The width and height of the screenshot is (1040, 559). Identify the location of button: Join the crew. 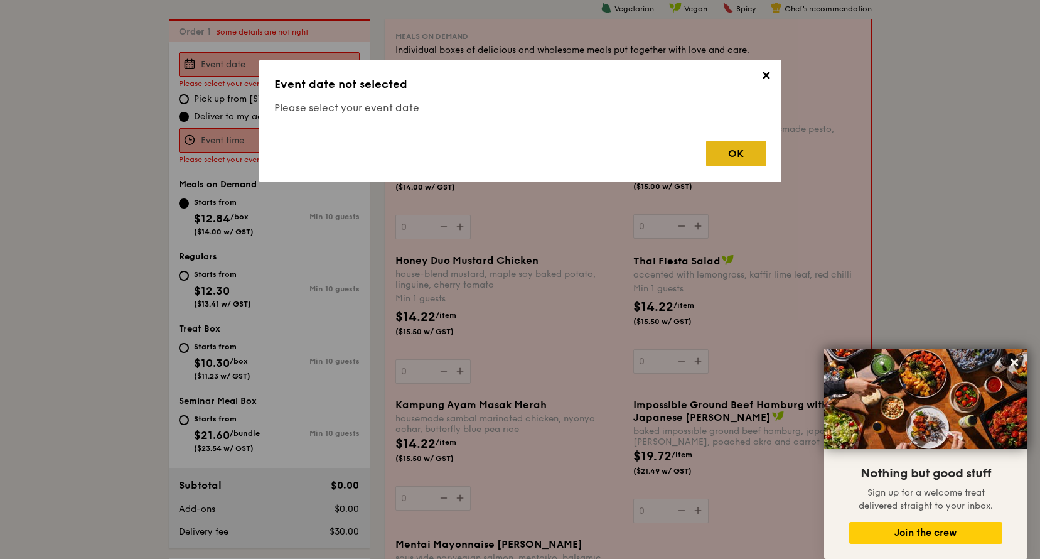
(926, 532).